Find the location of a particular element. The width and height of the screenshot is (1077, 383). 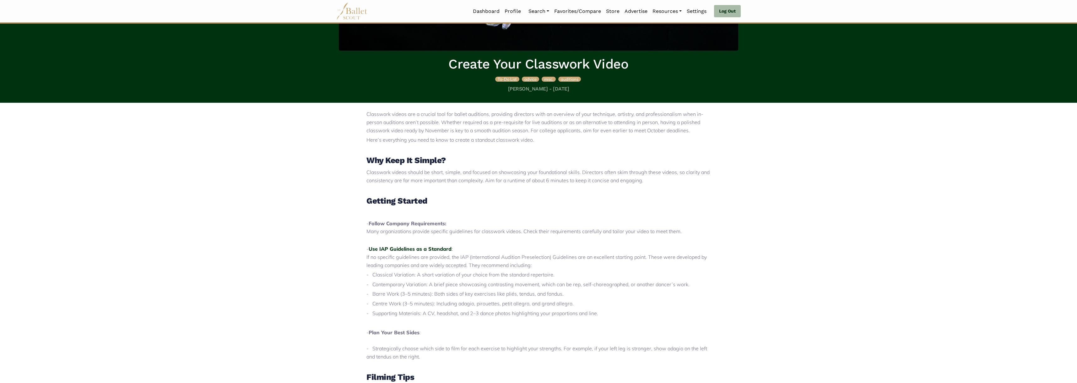

p: - Centre Work (3–5 minutes): Including adagio, pirouettes, petit allegro, and grand allegro. is located at coordinates (538, 304).